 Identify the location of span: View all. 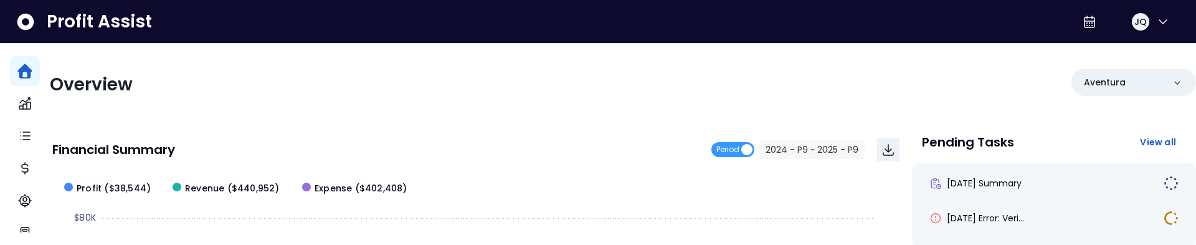
(1158, 142).